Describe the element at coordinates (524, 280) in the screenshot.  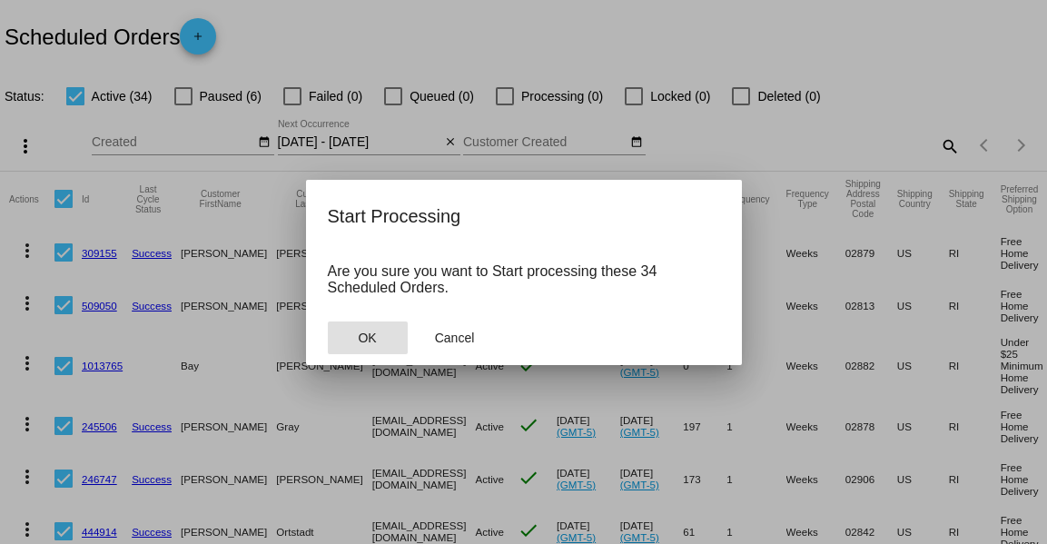
I see `p: Are you sure you want to Start processing these 34 Scheduled Orders.` at that location.